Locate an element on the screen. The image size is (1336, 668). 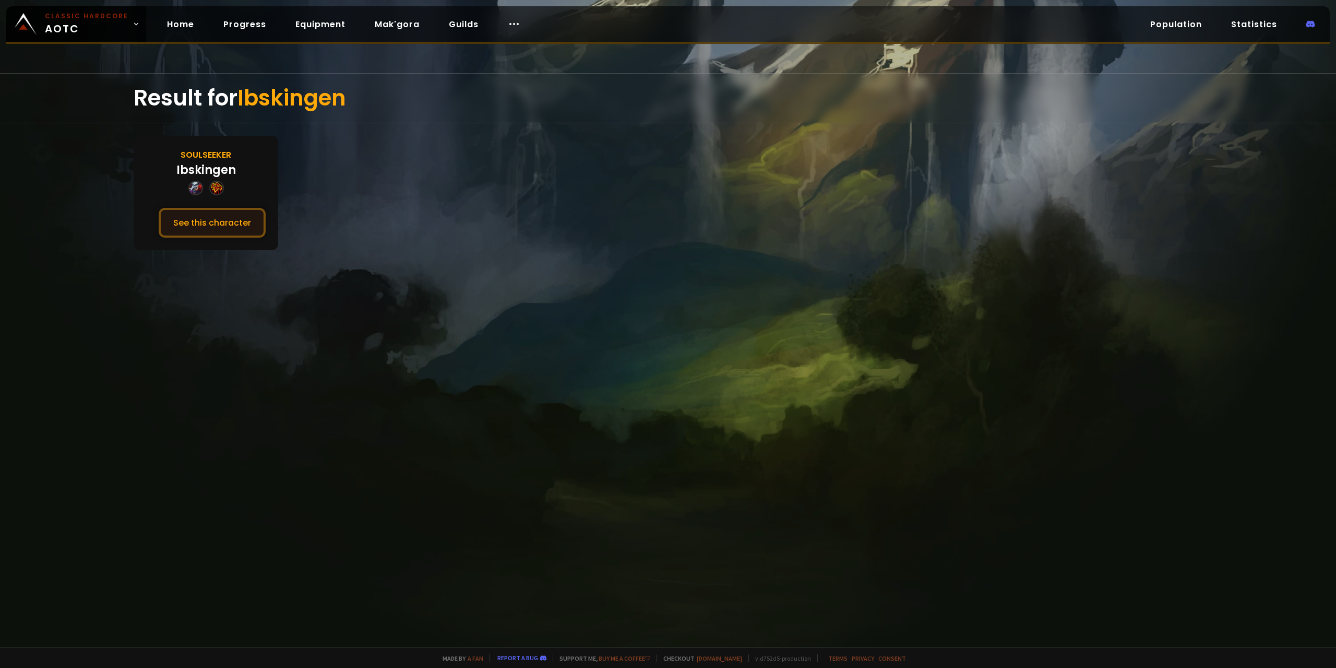
div: Soulseeker is located at coordinates (206, 155).